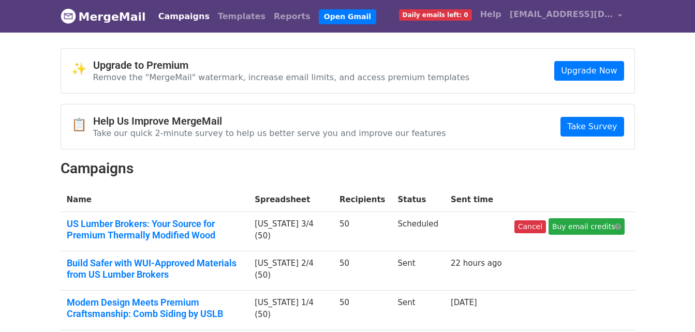  Describe the element at coordinates (155, 200) in the screenshot. I see `th: Name` at that location.